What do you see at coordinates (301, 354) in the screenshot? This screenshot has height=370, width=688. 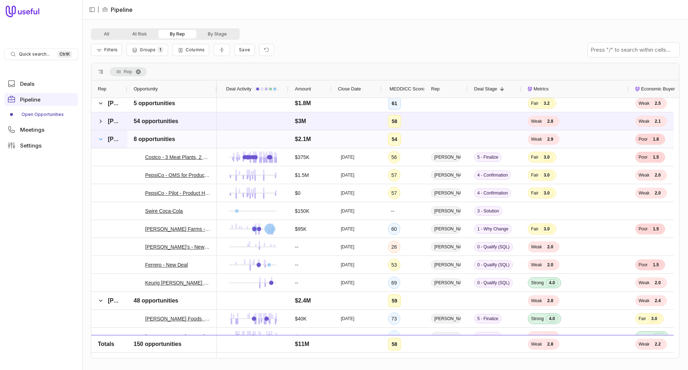 I see `span: $64K` at bounding box center [301, 354].